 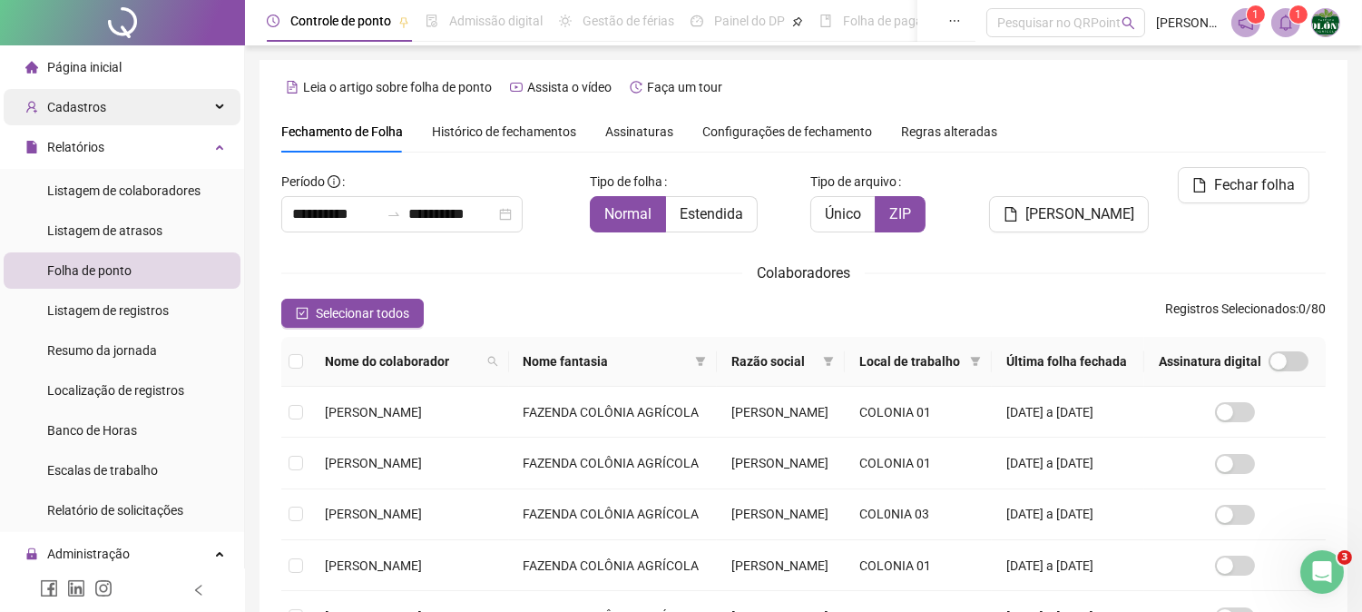 I want to click on span: Colaboradores, so click(x=803, y=272).